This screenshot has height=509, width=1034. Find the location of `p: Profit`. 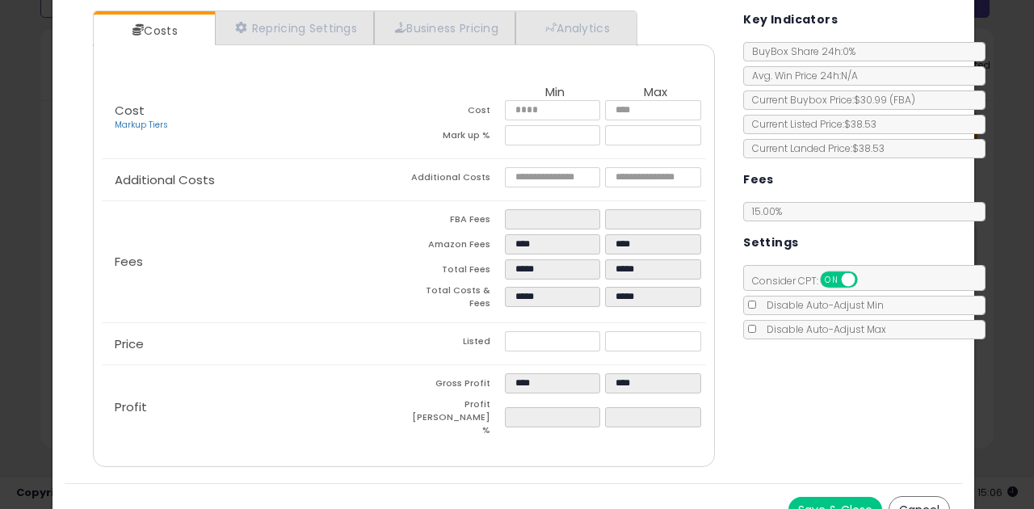

p: Profit is located at coordinates (253, 407).